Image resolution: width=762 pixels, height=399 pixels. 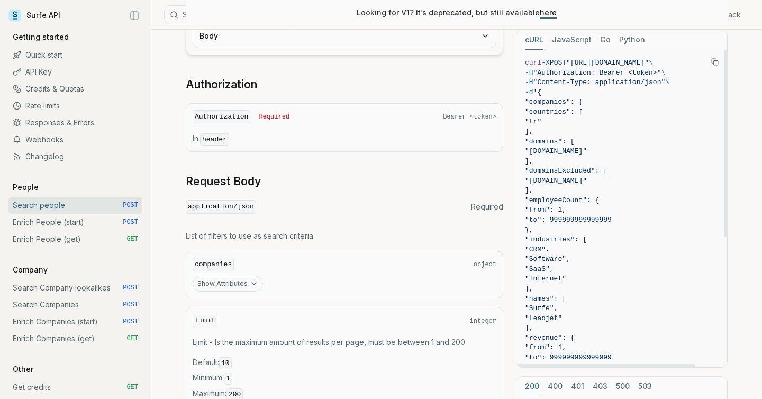 I want to click on button: Python, so click(x=632, y=40).